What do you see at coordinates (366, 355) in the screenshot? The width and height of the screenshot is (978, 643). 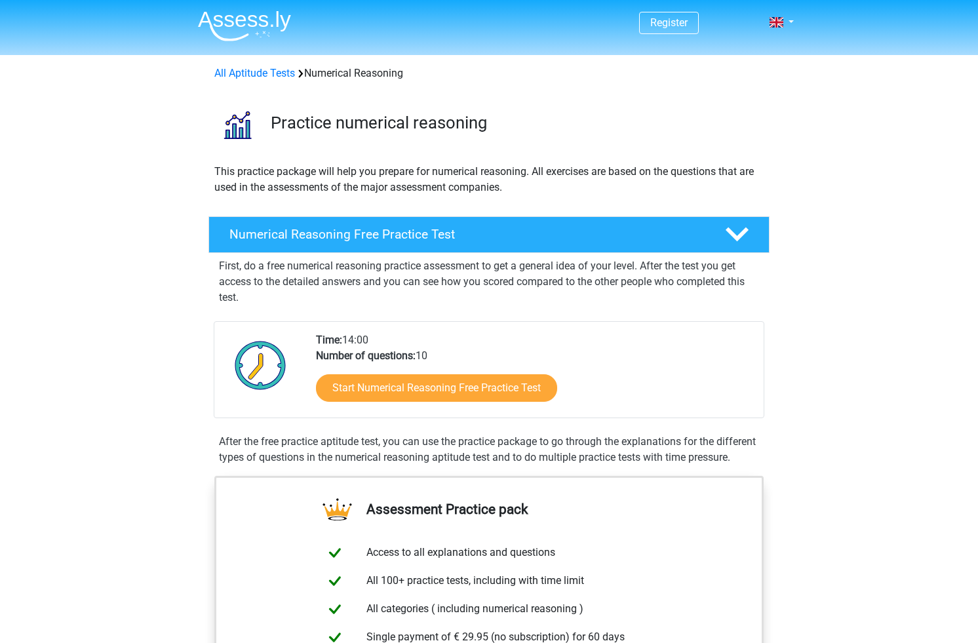 I see `b: Number of questions:` at bounding box center [366, 355].